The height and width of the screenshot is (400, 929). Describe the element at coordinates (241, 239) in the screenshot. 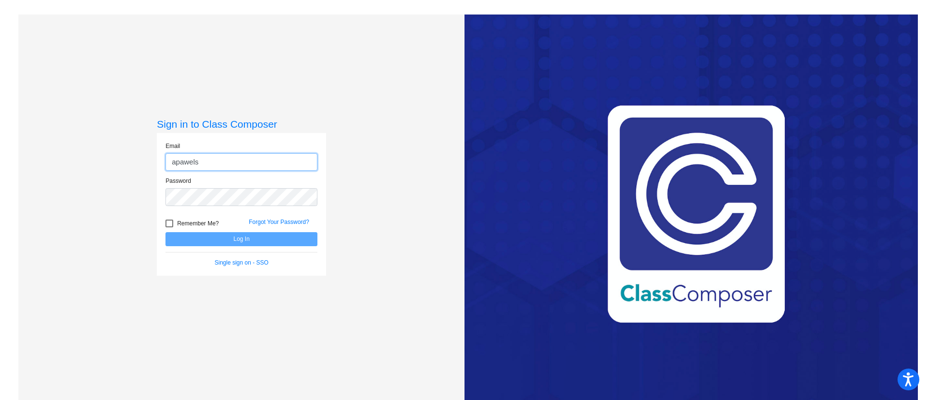

I see `button: Log In` at that location.